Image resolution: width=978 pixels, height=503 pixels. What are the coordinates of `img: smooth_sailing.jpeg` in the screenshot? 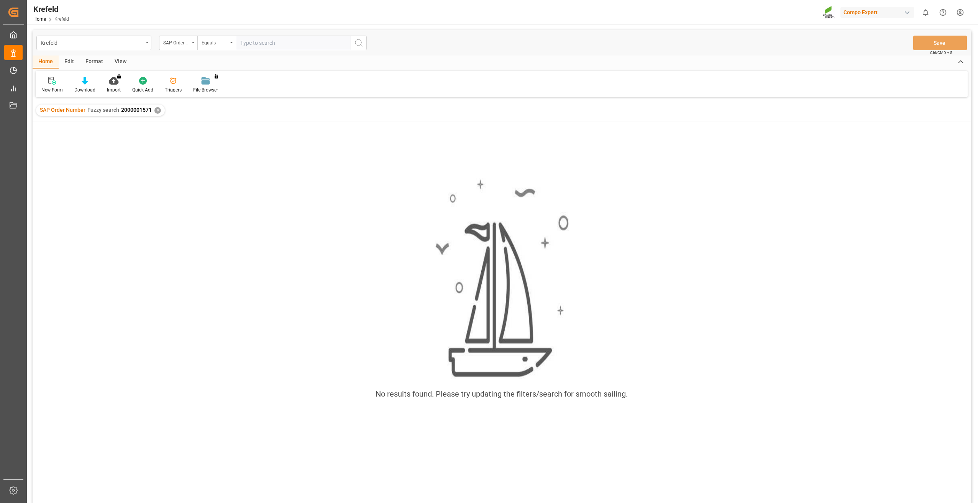 It's located at (501, 279).